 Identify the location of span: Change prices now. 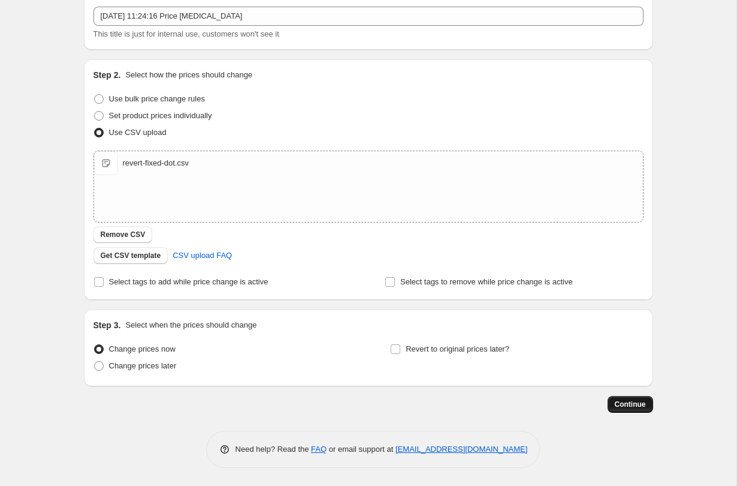
(142, 348).